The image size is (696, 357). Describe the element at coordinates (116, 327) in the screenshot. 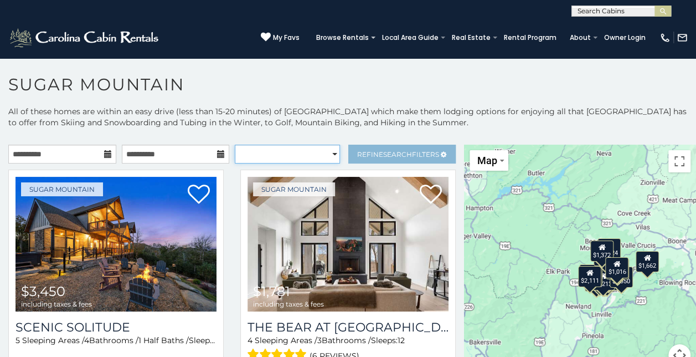

I see `h3: Scenic Solitude` at that location.